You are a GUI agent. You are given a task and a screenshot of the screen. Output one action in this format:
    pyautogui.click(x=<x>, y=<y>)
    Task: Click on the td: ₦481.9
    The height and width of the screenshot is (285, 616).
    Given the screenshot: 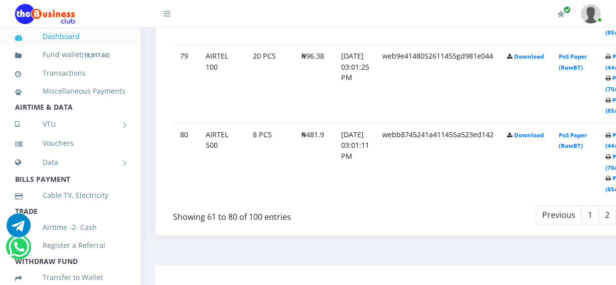 What is the action you would take?
    pyautogui.click(x=315, y=162)
    